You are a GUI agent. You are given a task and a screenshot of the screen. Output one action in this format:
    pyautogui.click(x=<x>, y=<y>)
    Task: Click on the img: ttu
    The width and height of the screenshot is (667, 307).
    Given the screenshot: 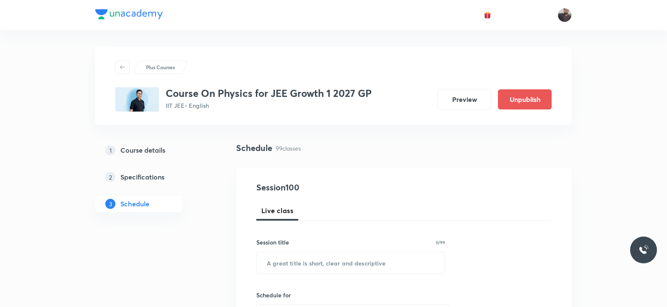 What is the action you would take?
    pyautogui.click(x=644, y=250)
    